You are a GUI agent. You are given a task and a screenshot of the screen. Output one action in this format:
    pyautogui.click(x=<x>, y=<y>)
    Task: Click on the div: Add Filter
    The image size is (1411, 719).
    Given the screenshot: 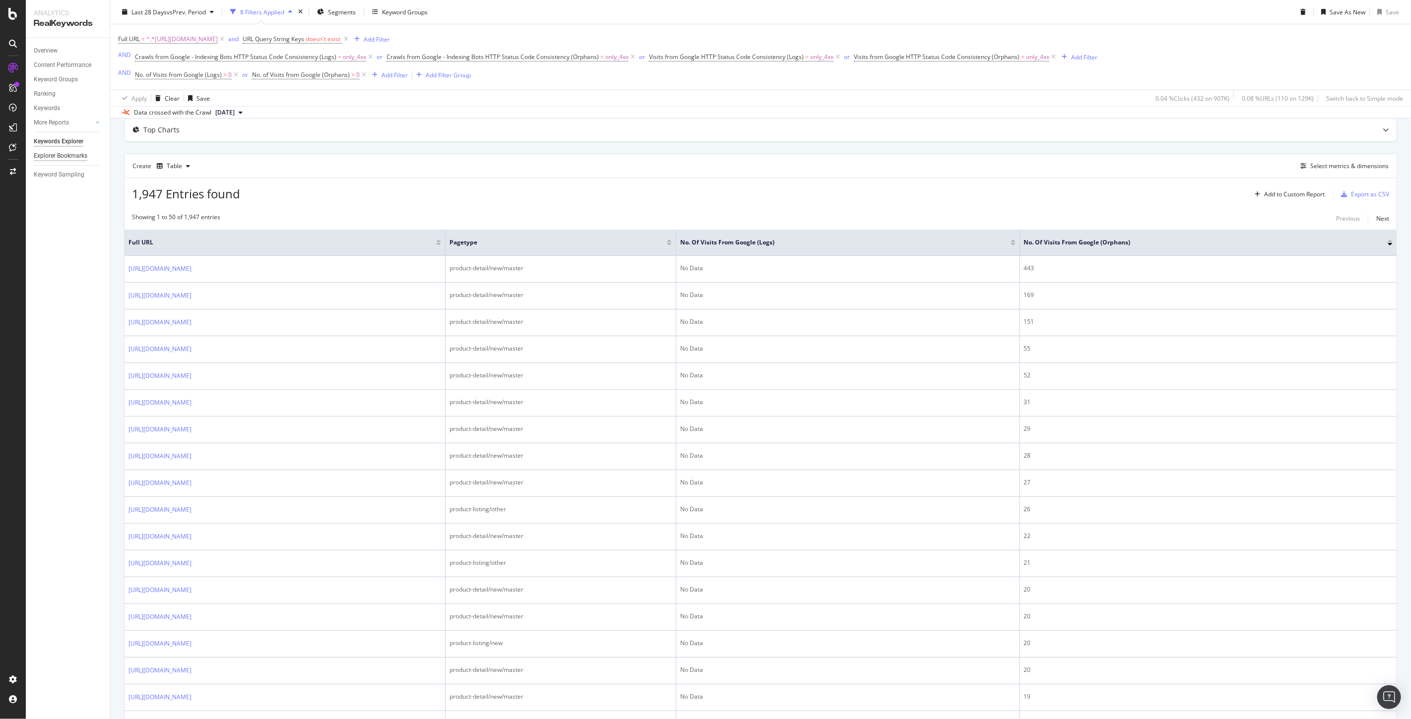 What is the action you would take?
    pyautogui.click(x=377, y=39)
    